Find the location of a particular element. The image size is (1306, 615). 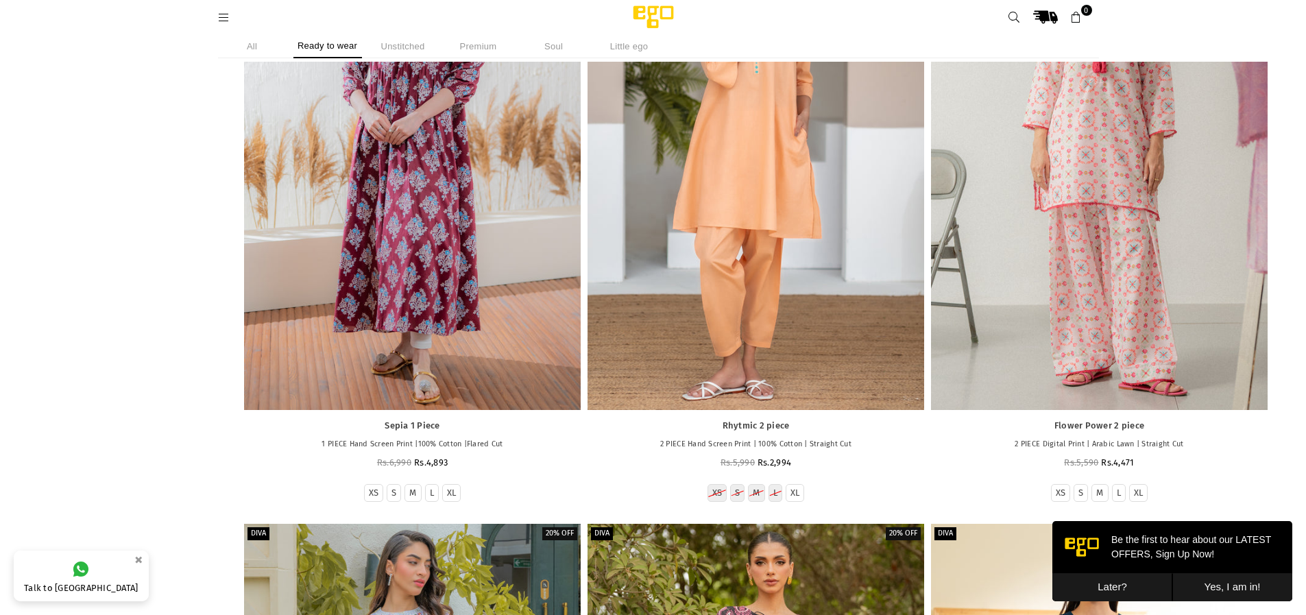

p: 2 PIECE Digital Print | Arabic Lawn | Straight Cut is located at coordinates (1099, 444).